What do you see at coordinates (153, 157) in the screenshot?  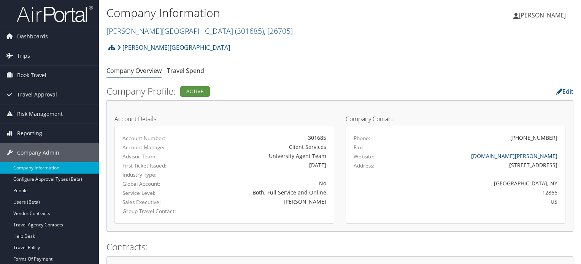 I see `label: Advisor Team:` at bounding box center [153, 157].